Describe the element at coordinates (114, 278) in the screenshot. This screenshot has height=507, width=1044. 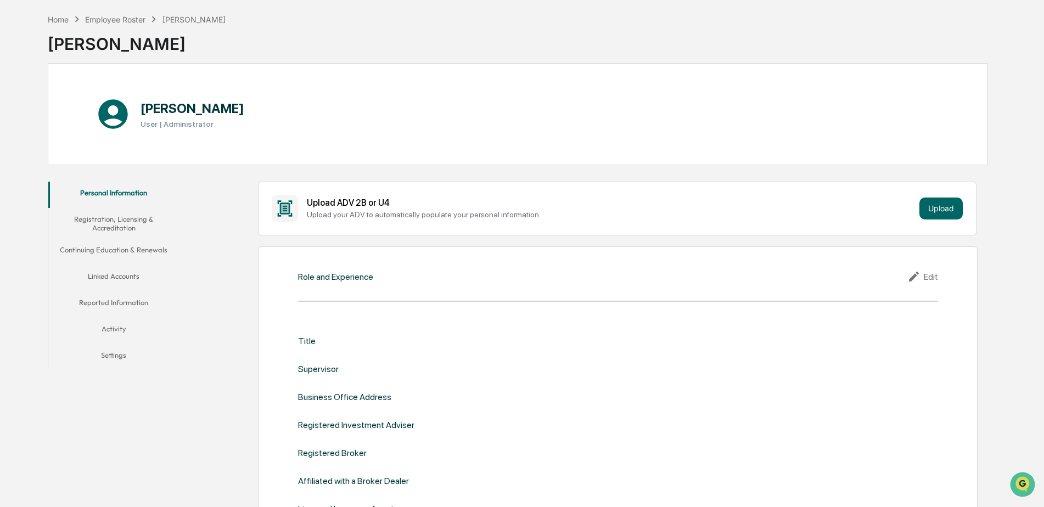
I see `button: Linked Accounts` at that location.